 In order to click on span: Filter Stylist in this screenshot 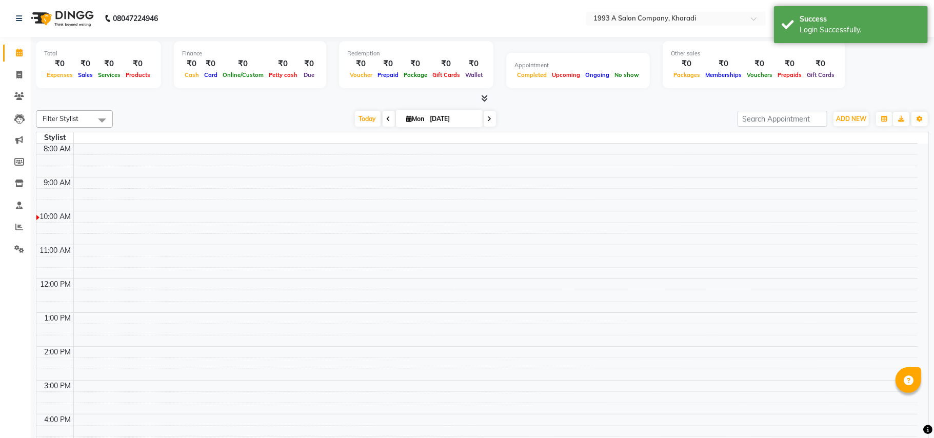, I will do `click(61, 118)`.